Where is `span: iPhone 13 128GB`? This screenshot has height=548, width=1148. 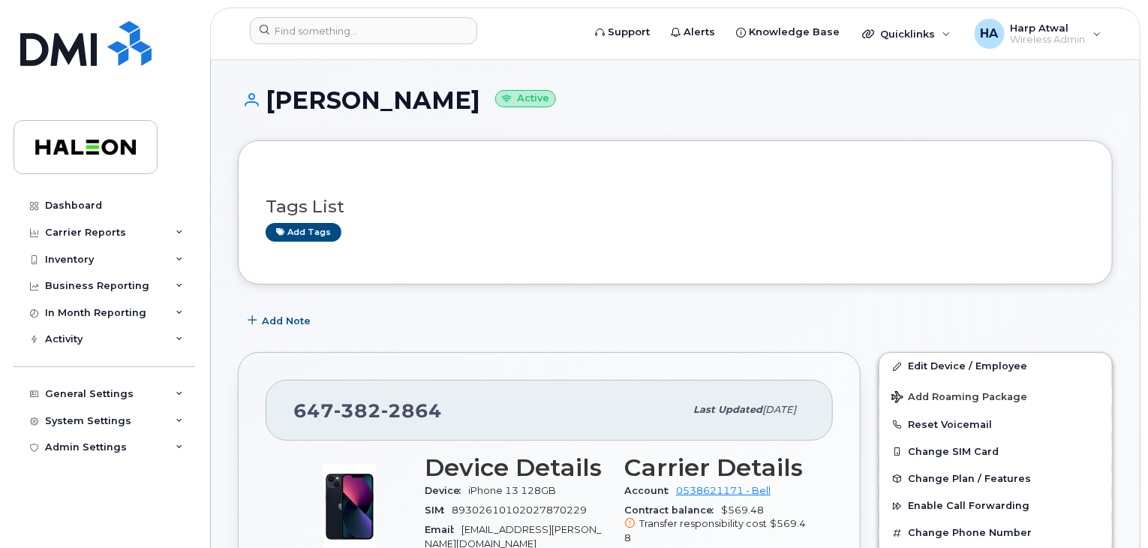
span: iPhone 13 128GB is located at coordinates (512, 490).